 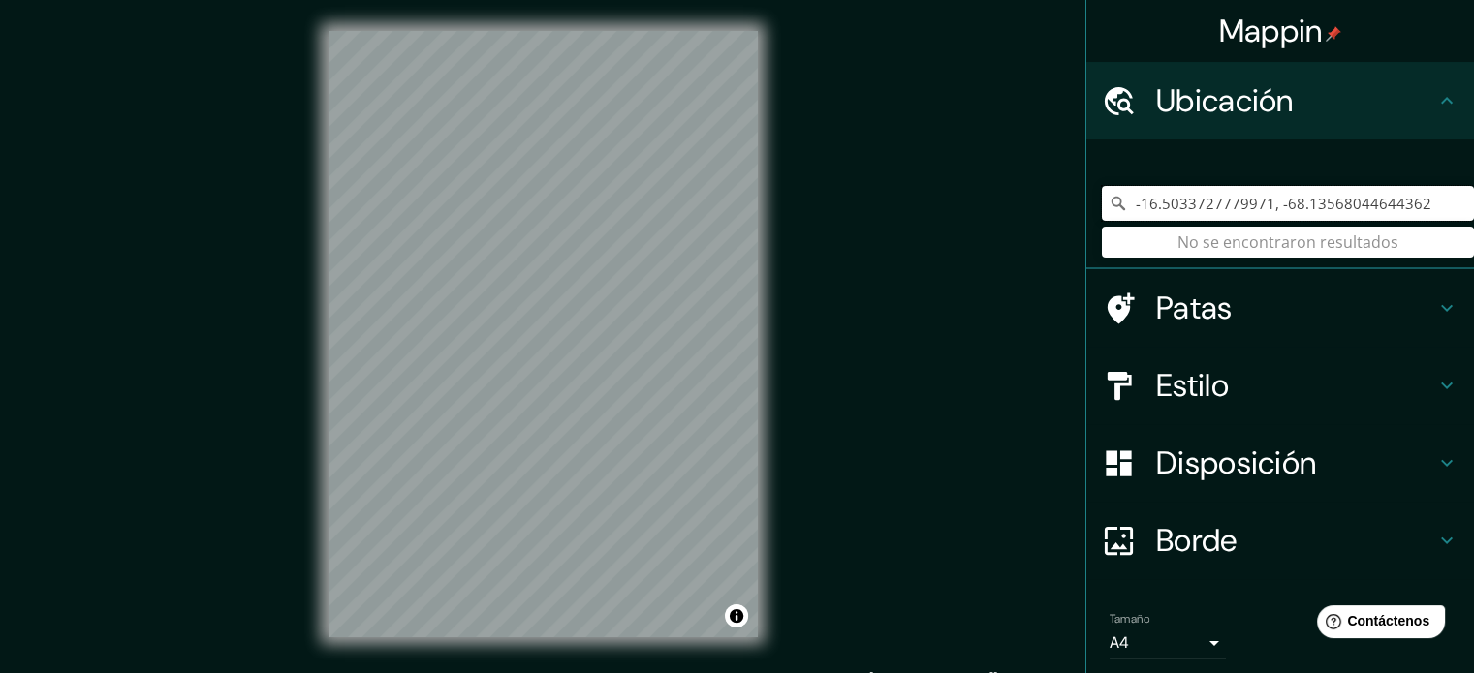 What do you see at coordinates (1270, 31) in the screenshot?
I see `font: Mappin` at bounding box center [1270, 31].